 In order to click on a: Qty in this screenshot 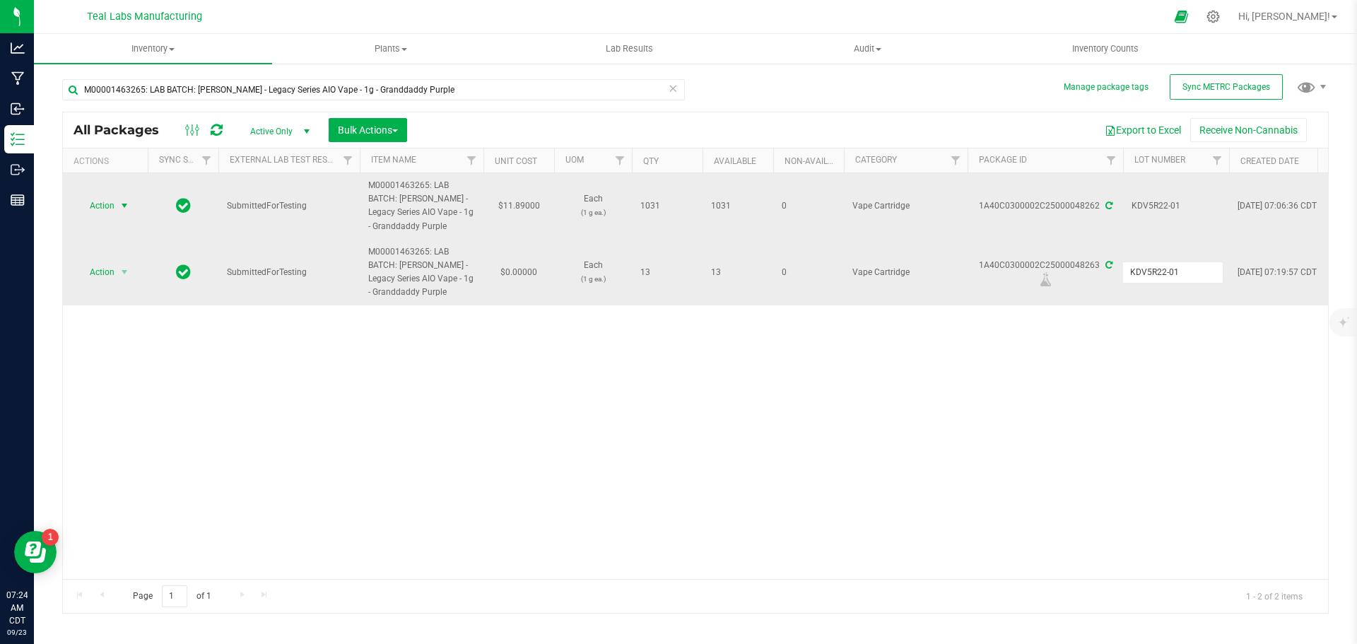, I will do `click(651, 161)`.